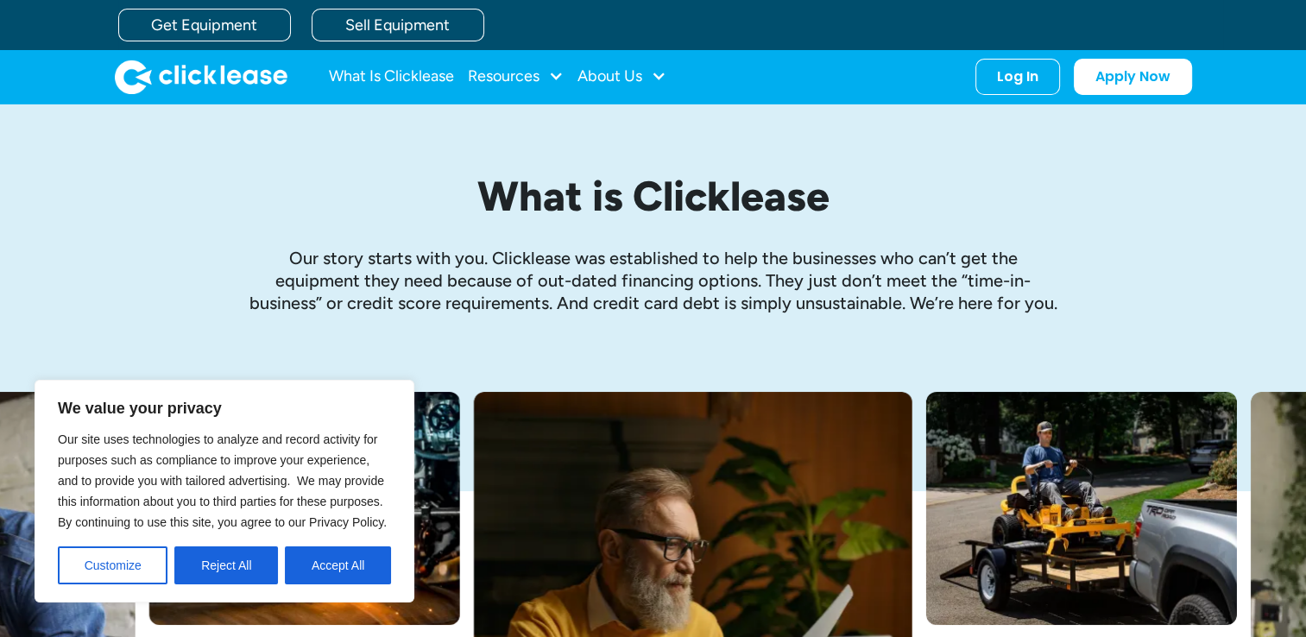 This screenshot has width=1306, height=637. What do you see at coordinates (398, 25) in the screenshot?
I see `a: Sell Equipment` at bounding box center [398, 25].